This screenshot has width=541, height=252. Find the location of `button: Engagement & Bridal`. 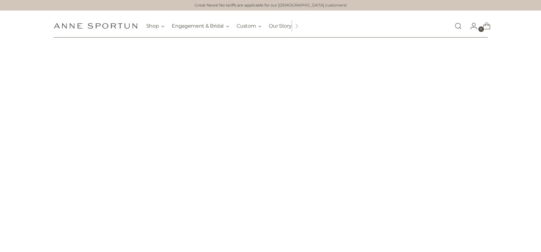

button: Engagement & Bridal is located at coordinates (200, 26).